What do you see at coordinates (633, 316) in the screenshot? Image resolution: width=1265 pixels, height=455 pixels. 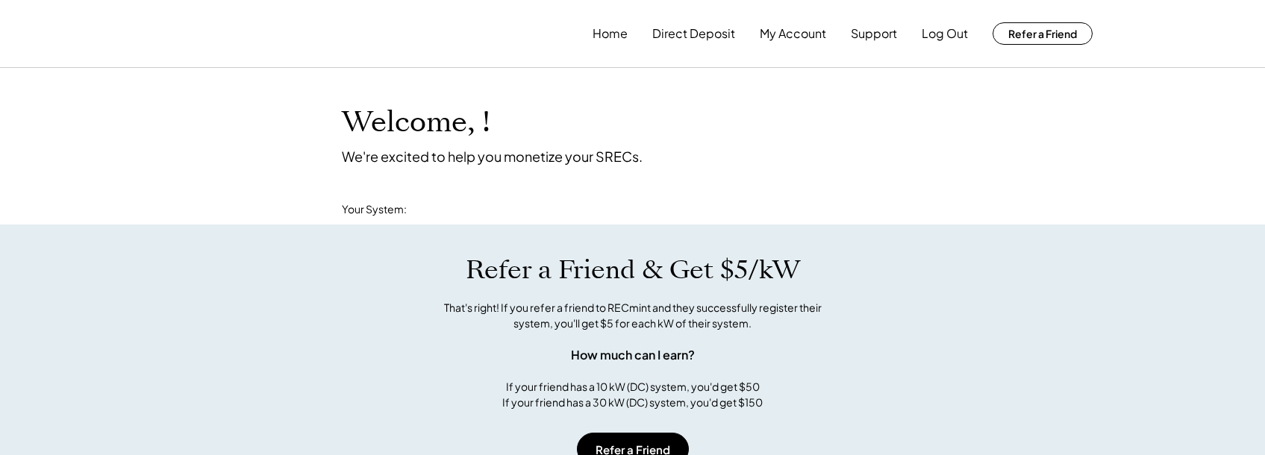 I see `div: That's right! If you refer a friend to RECmint and they successfully register their system, you'l...` at bounding box center [633, 316].